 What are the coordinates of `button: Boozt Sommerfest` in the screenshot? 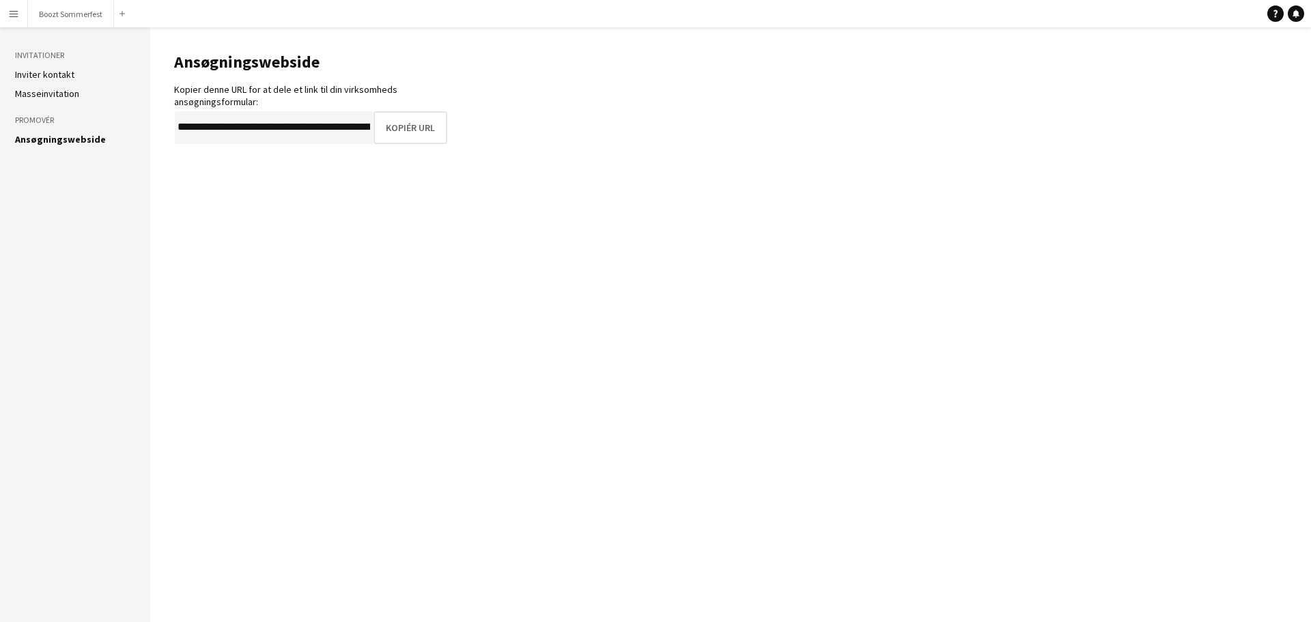 It's located at (71, 14).